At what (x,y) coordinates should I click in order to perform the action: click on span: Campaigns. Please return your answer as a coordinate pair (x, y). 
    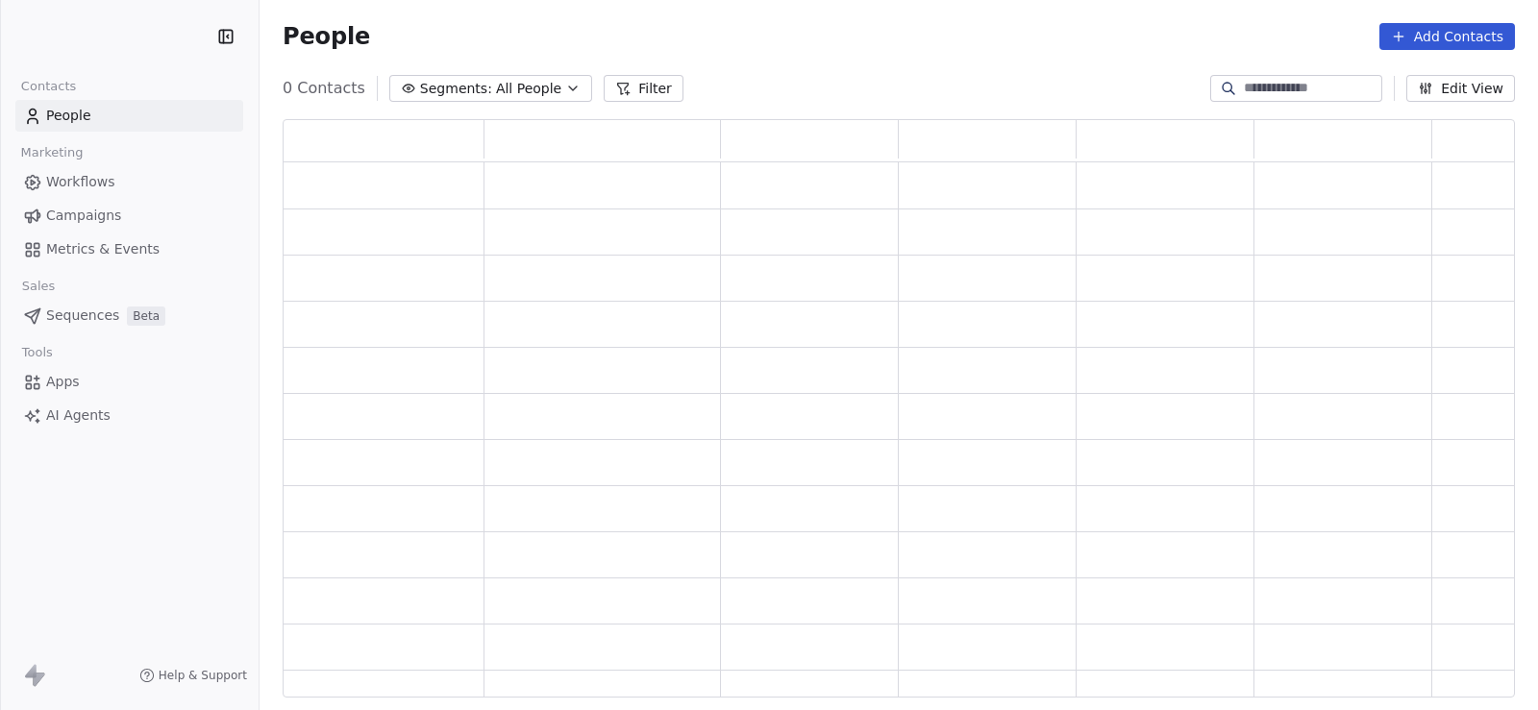
    Looking at the image, I should click on (84, 215).